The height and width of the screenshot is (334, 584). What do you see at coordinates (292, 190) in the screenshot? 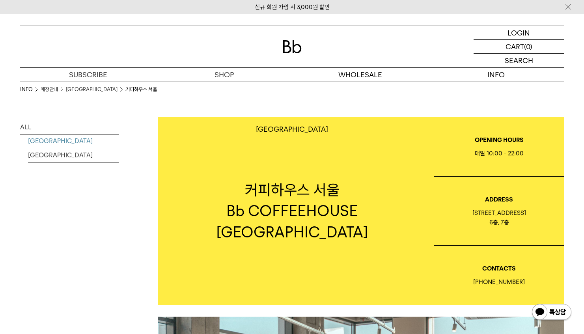
I see `p: 커피하우스 서울` at bounding box center [292, 190].